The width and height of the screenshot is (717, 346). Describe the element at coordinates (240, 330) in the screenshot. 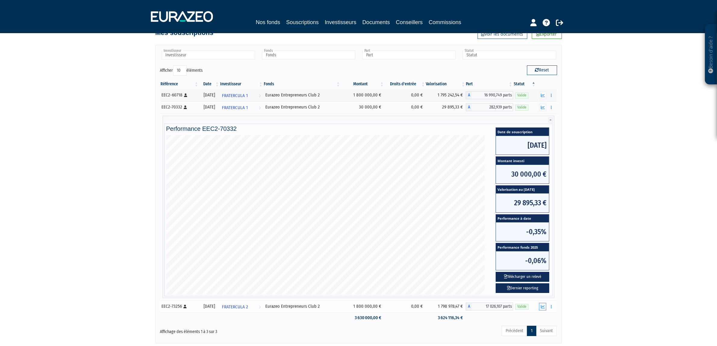

I see `div: Affichage des éléments 1 à 3 sur 3` at that location.